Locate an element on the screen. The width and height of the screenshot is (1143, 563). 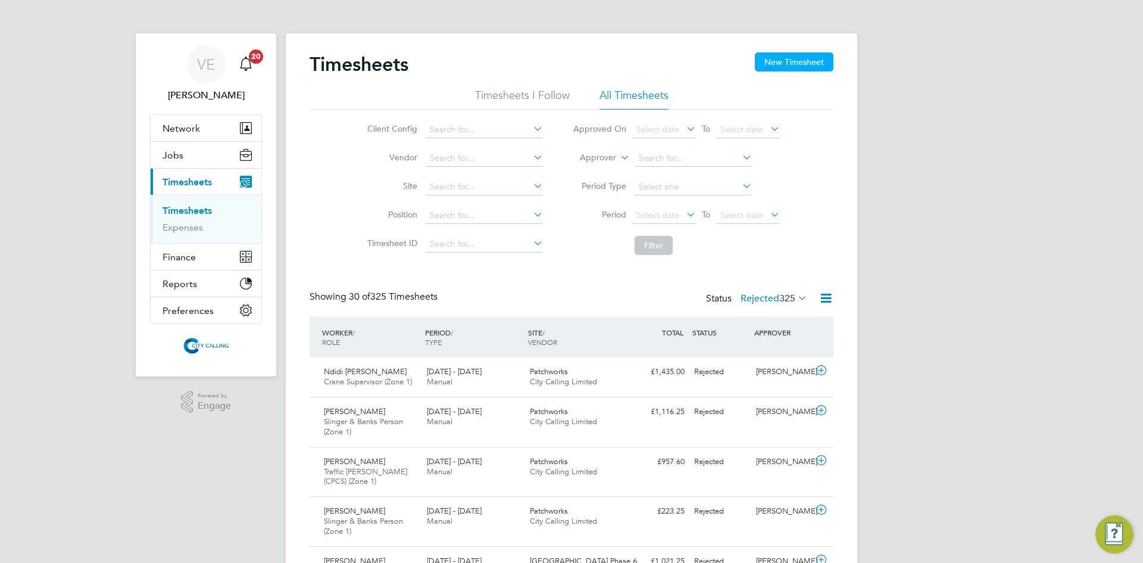
span: Powered by is located at coordinates (214, 395).